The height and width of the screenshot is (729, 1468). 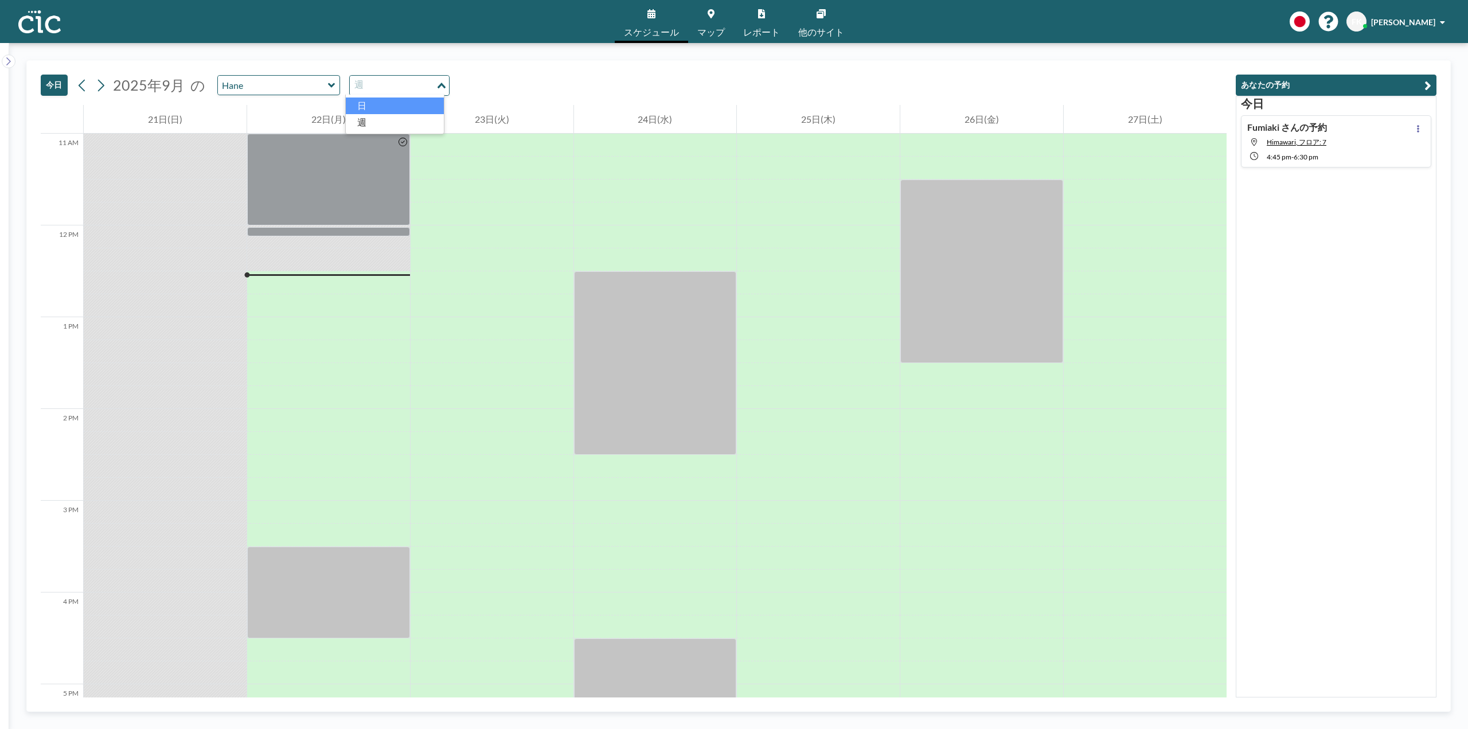 I want to click on span: マップ, so click(x=711, y=32).